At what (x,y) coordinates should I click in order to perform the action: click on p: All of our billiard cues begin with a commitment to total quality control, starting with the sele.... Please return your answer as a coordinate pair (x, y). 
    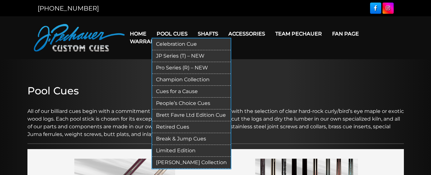
    Looking at the image, I should click on (216, 119).